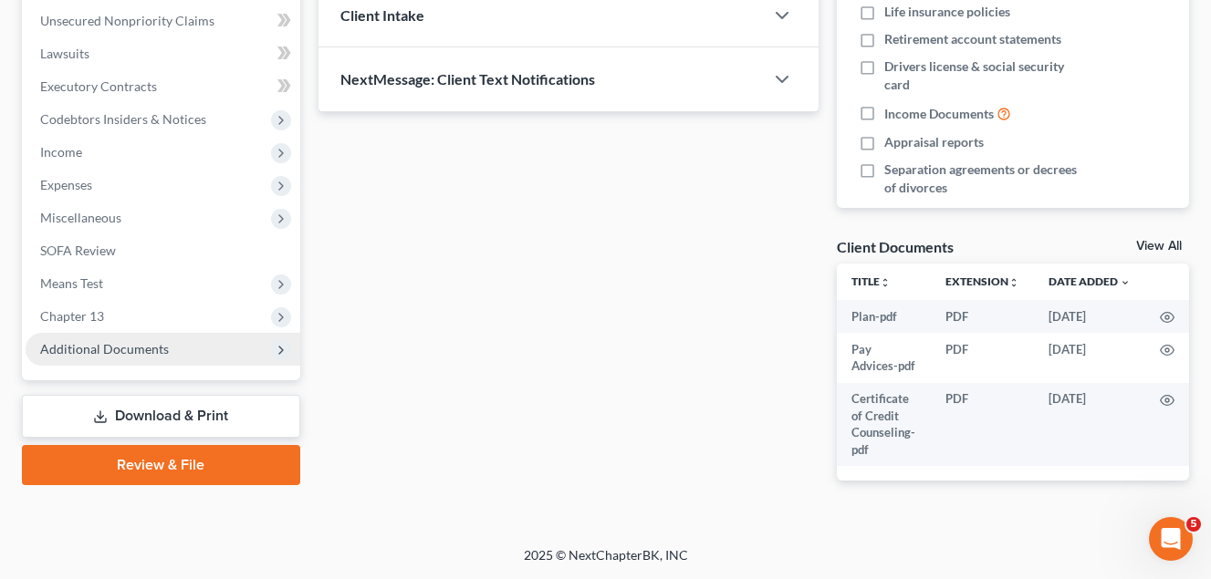 This screenshot has height=579, width=1211. What do you see at coordinates (382, 15) in the screenshot?
I see `span: Client Intake` at bounding box center [382, 15].